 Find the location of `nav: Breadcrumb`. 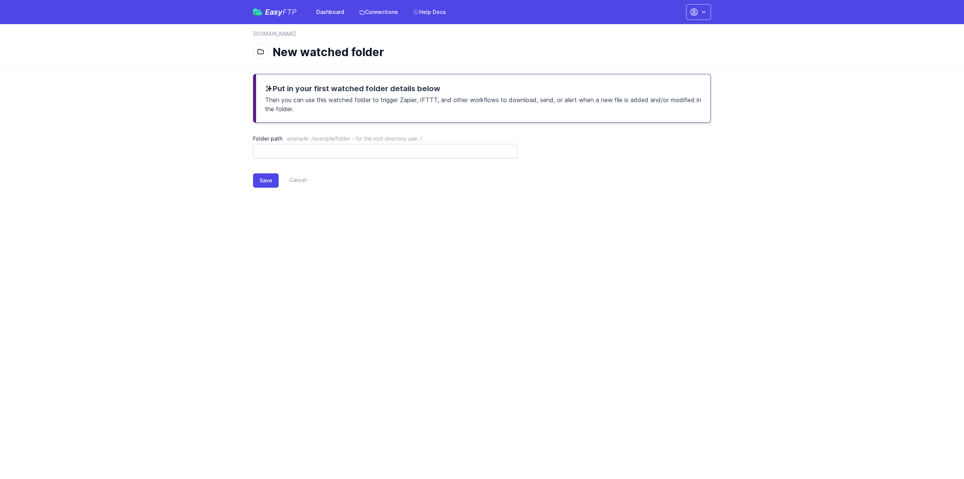

nav: Breadcrumb is located at coordinates (482, 36).